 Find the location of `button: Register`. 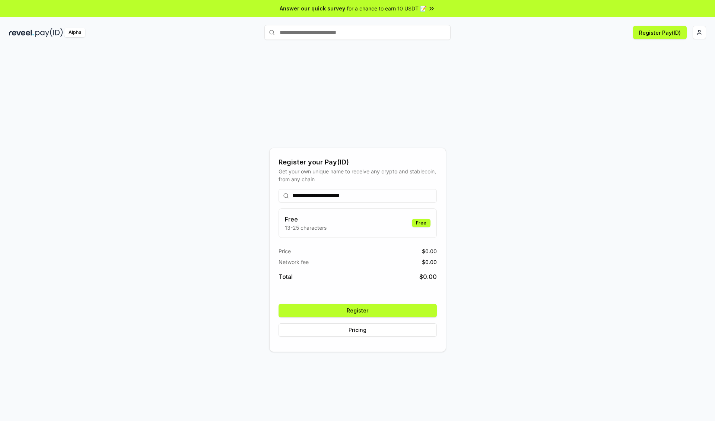

button: Register is located at coordinates (358, 310).